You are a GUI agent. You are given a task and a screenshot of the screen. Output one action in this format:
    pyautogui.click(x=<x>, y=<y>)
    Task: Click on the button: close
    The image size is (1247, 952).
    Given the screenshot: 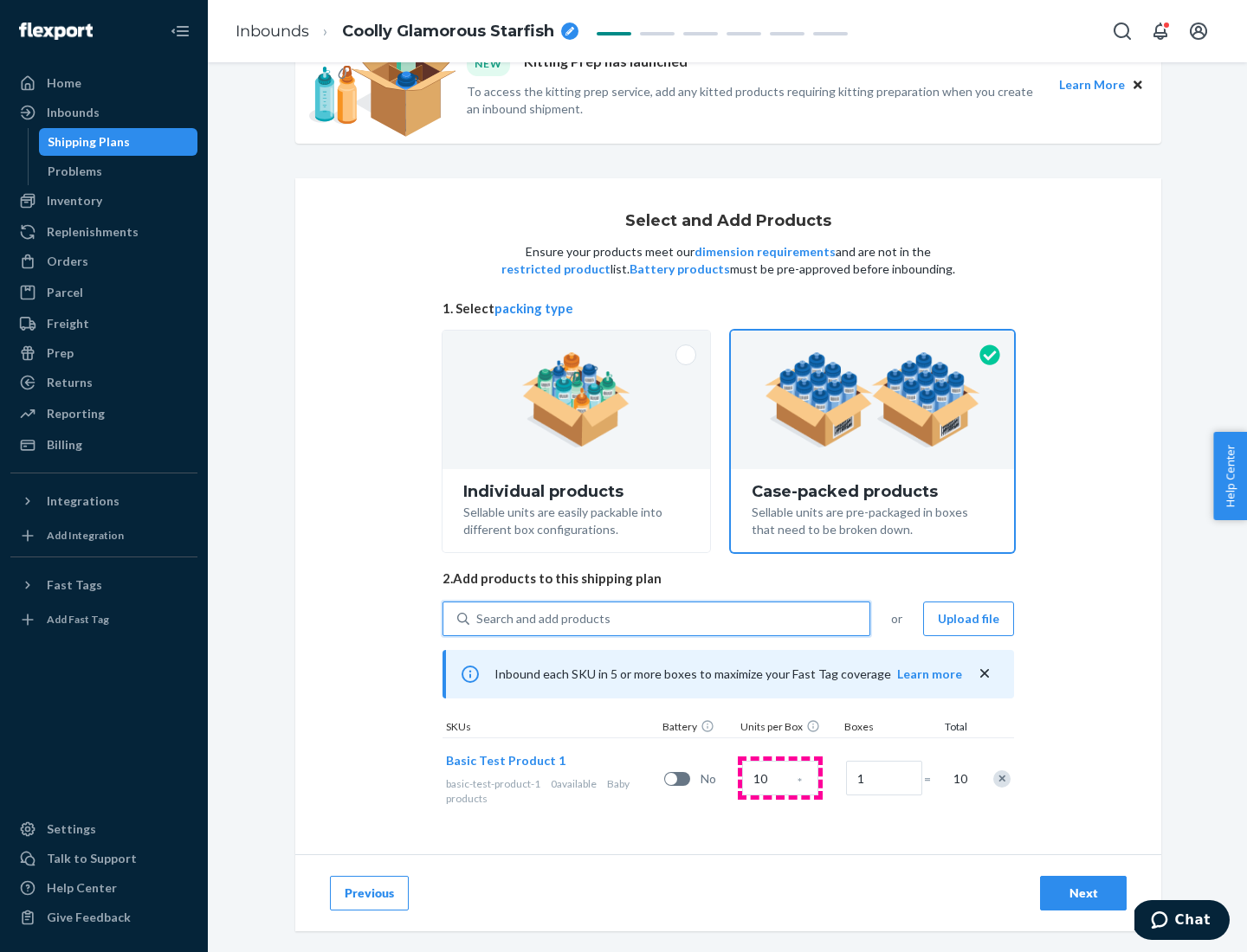 What is the action you would take?
    pyautogui.click(x=984, y=673)
    